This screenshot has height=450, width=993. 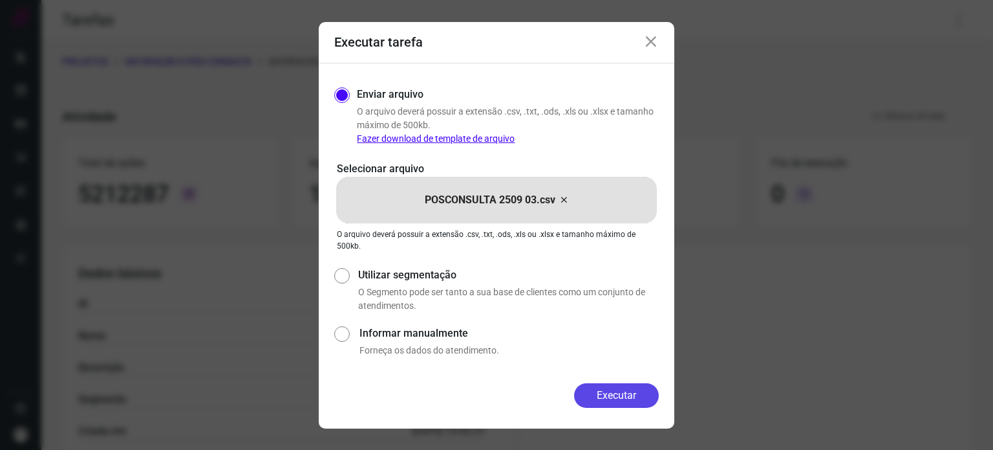 What do you see at coordinates (508, 299) in the screenshot?
I see `p: O Segmento pode ser tanto a sua base de clientes como um conjunto de atendimentos.` at bounding box center [508, 299].